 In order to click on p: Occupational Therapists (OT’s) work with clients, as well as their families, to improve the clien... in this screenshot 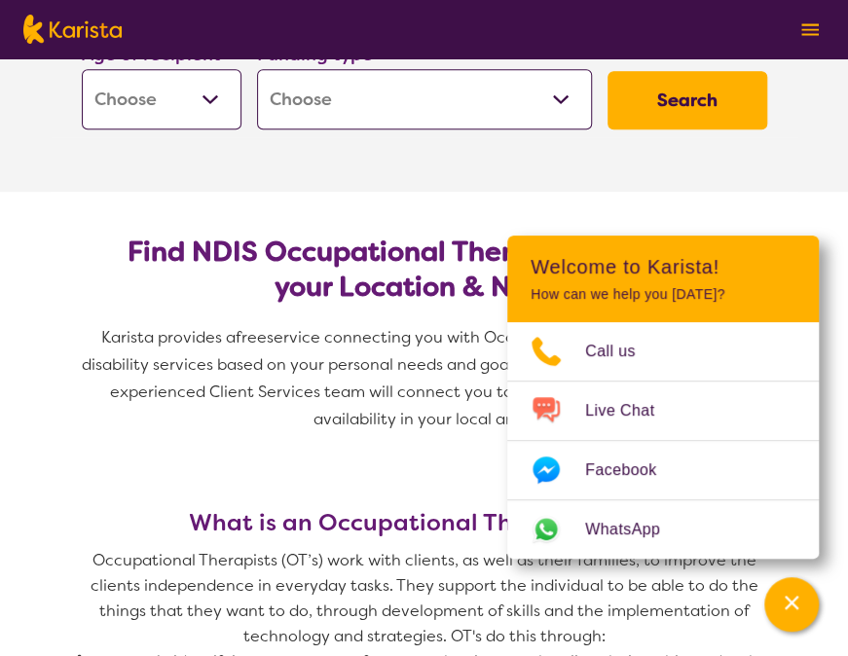, I will do `click(424, 599)`.